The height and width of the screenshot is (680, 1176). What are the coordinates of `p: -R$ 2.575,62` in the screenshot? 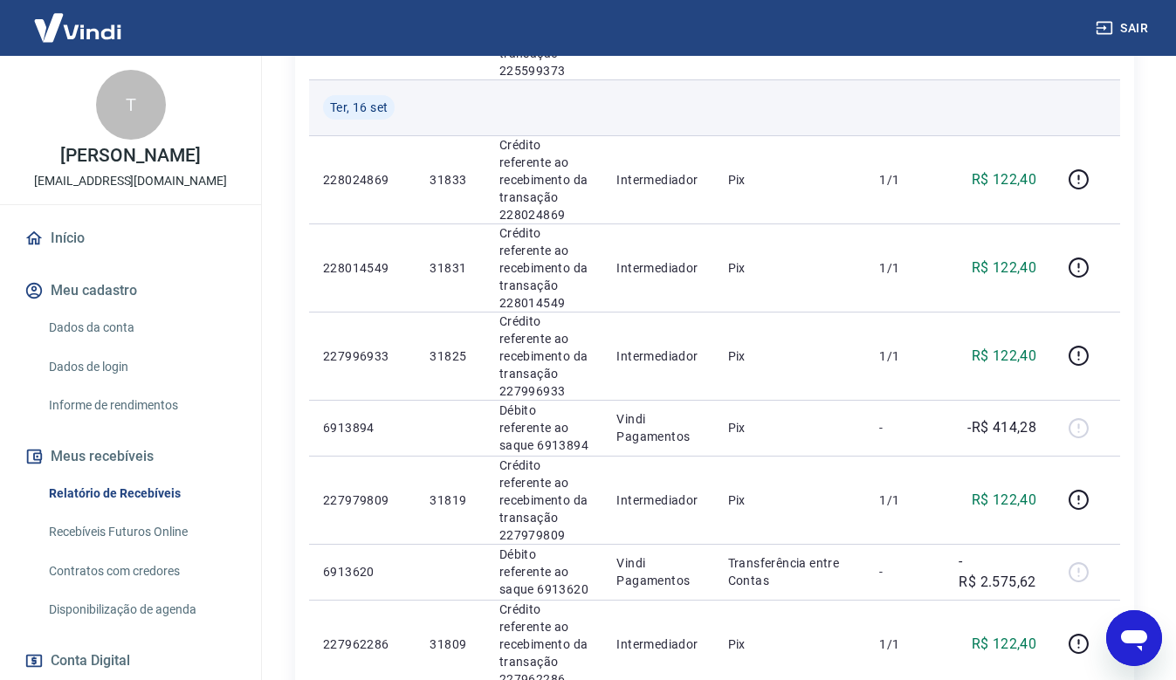 It's located at (997, 572).